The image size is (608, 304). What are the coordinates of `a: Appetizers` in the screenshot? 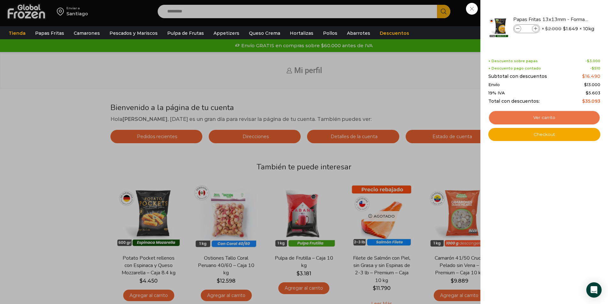 It's located at (226, 33).